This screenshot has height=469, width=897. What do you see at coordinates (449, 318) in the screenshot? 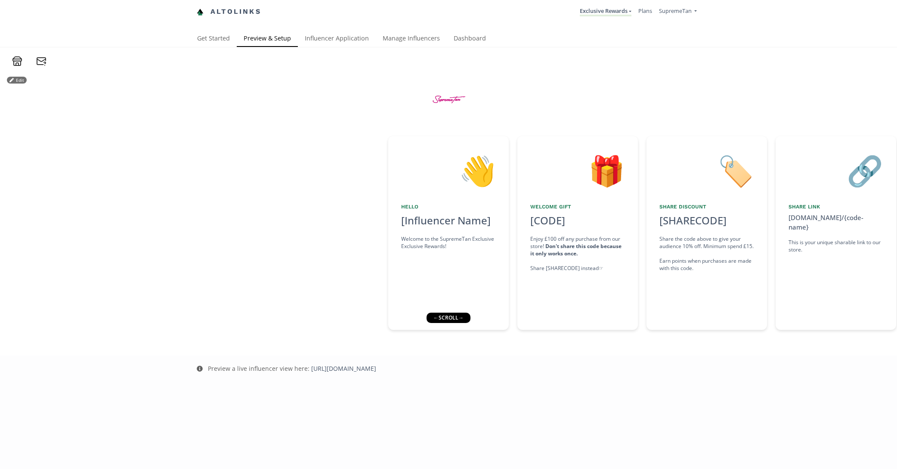
I see `div: ← scroll →` at bounding box center [449, 318].